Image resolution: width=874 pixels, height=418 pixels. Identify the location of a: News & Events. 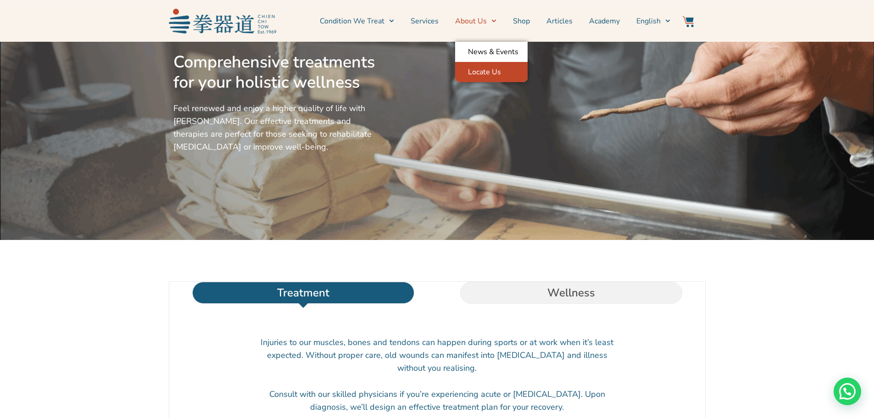
(492, 52).